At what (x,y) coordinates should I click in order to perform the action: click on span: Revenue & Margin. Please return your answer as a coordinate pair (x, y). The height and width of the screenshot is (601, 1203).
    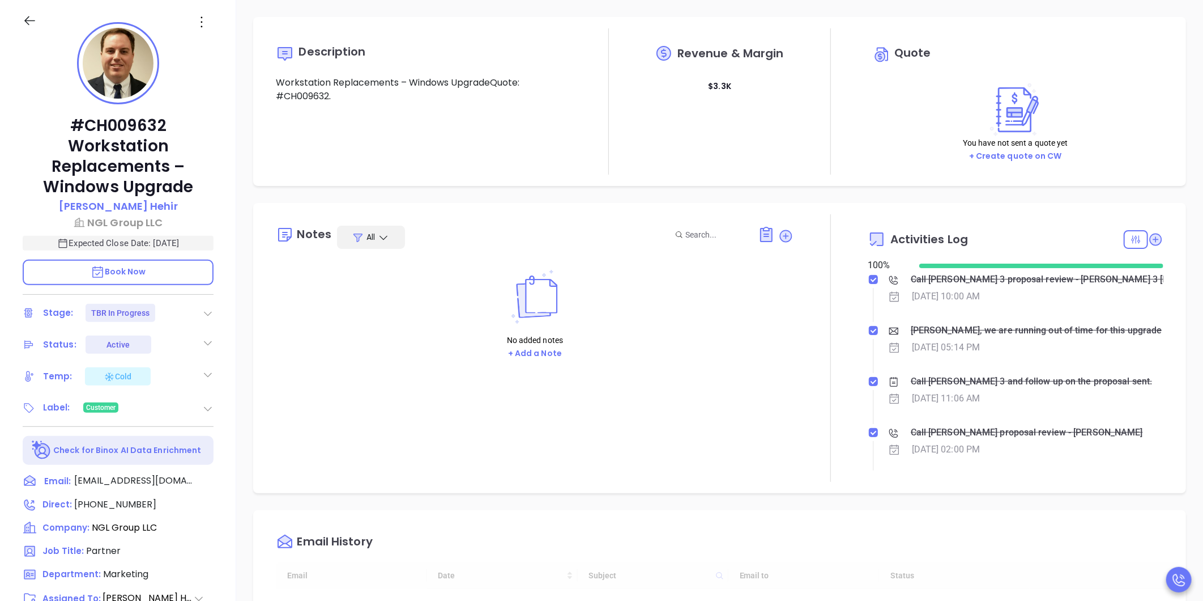
    Looking at the image, I should click on (731, 53).